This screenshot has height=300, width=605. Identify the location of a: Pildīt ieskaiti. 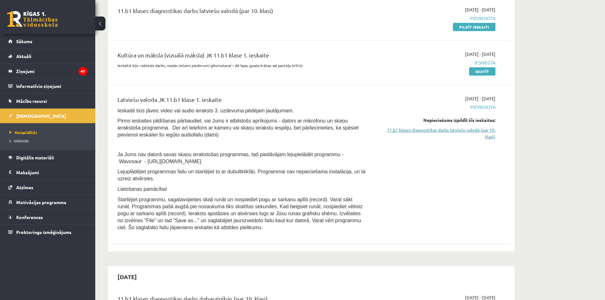
(474, 27).